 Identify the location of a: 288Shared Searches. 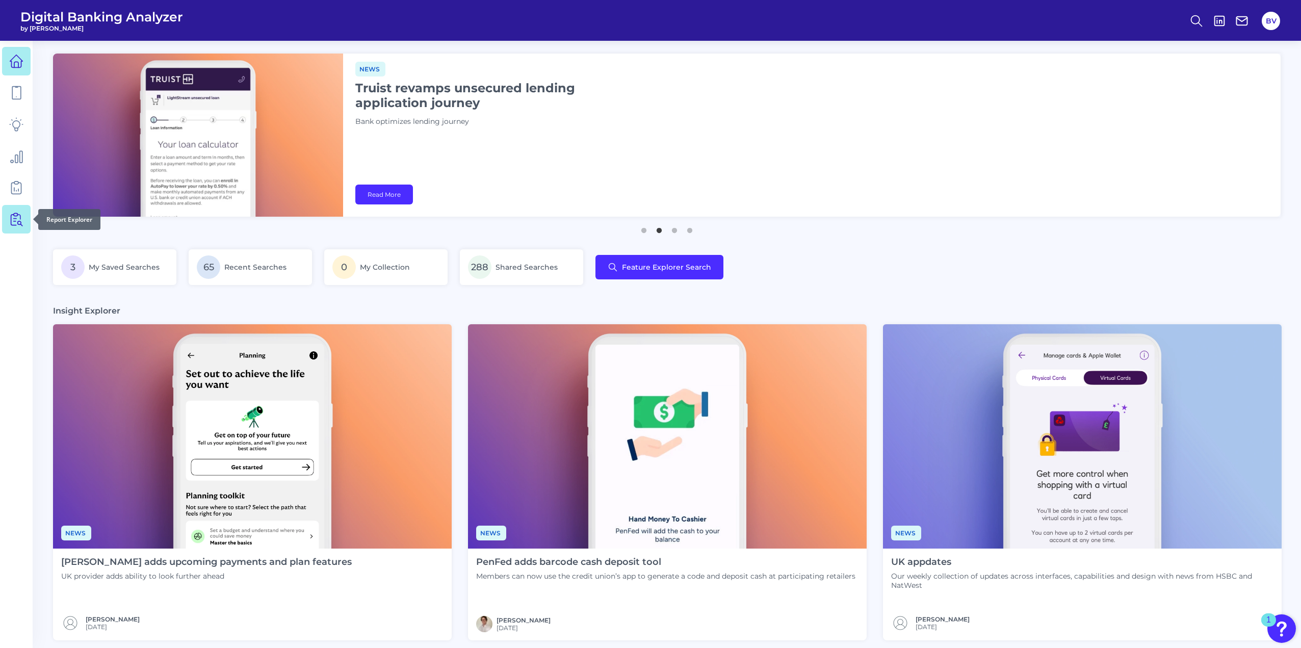
(521, 267).